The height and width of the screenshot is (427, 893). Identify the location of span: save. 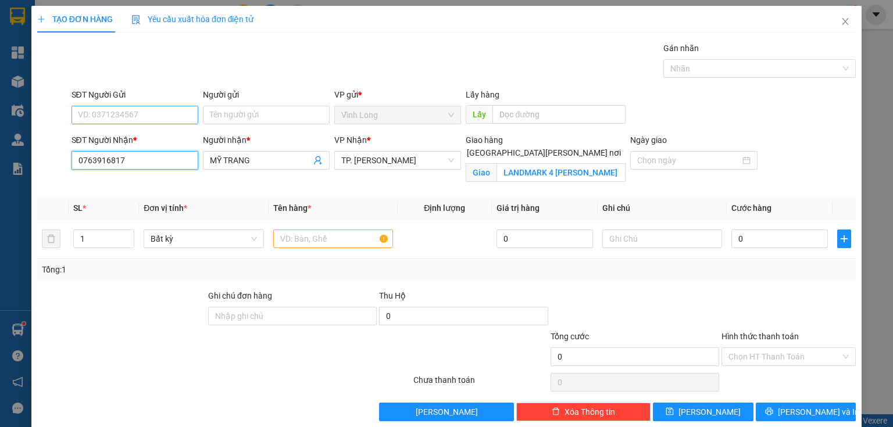
(670, 412).